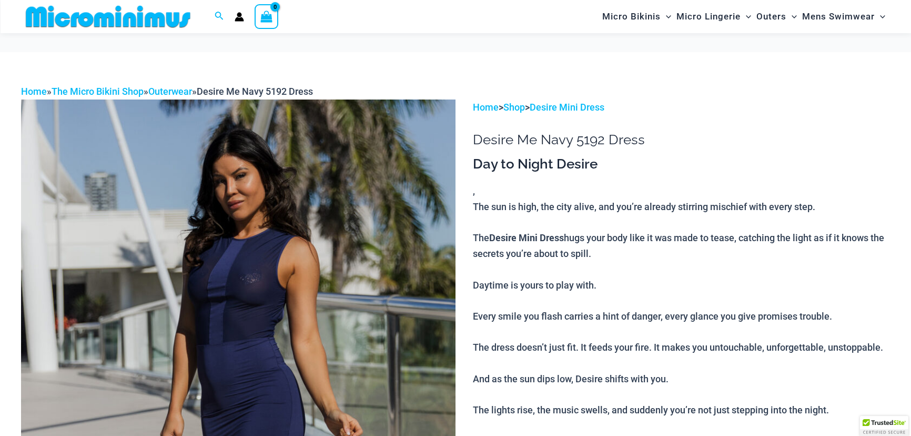 Image resolution: width=911 pixels, height=436 pixels. I want to click on a: Account icon link, so click(239, 17).